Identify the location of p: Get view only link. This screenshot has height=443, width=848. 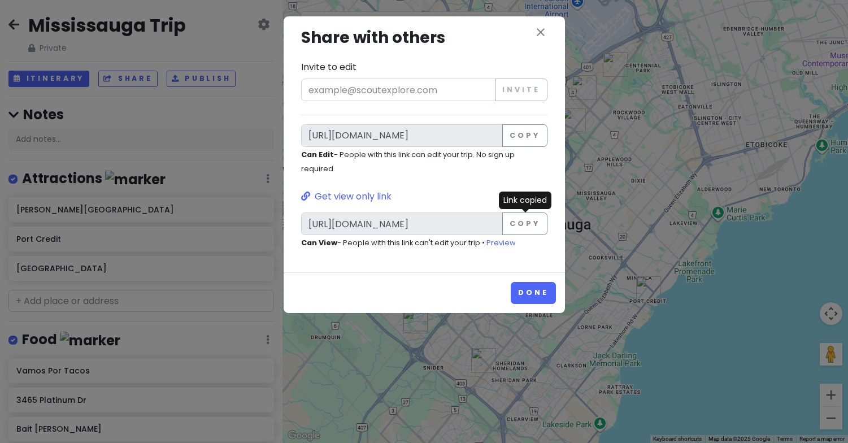
(424, 197).